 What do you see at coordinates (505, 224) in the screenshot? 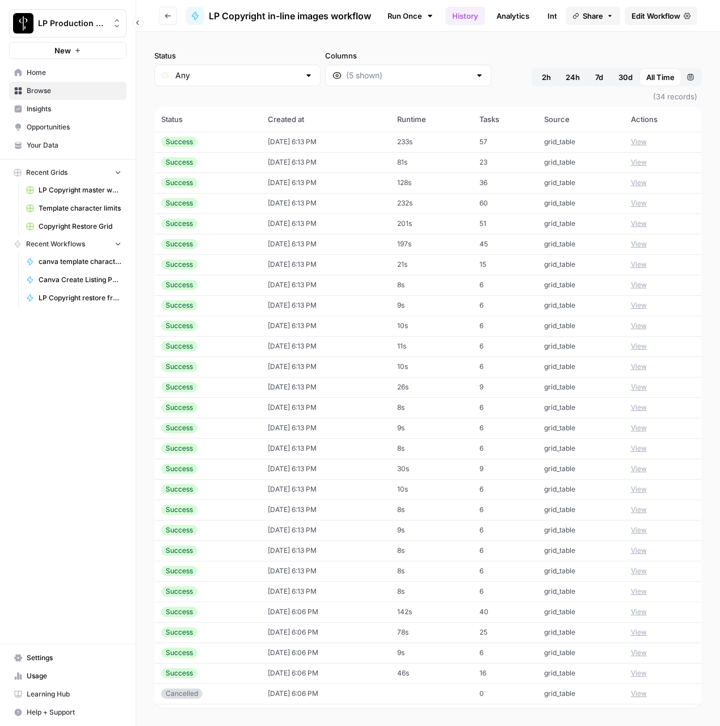
I see `td: 51` at bounding box center [505, 224].